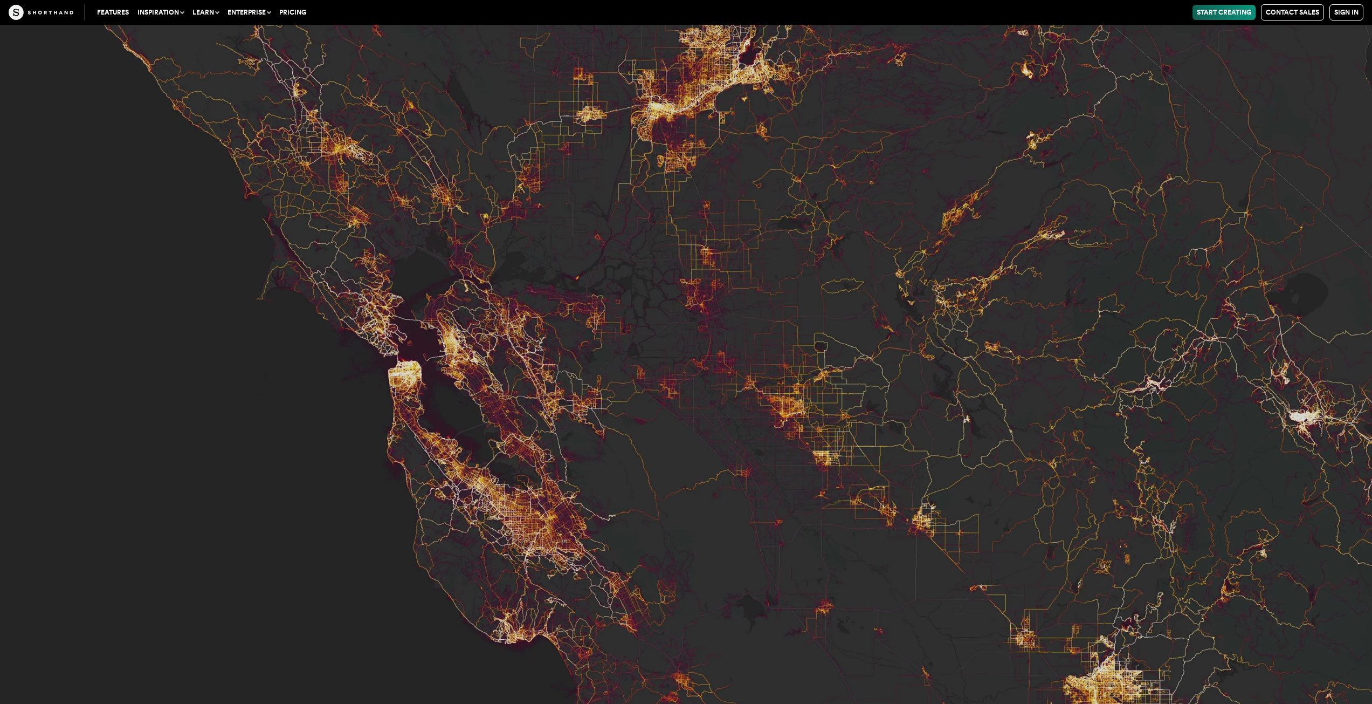 The image size is (1372, 704). I want to click on a: Features, so click(113, 12).